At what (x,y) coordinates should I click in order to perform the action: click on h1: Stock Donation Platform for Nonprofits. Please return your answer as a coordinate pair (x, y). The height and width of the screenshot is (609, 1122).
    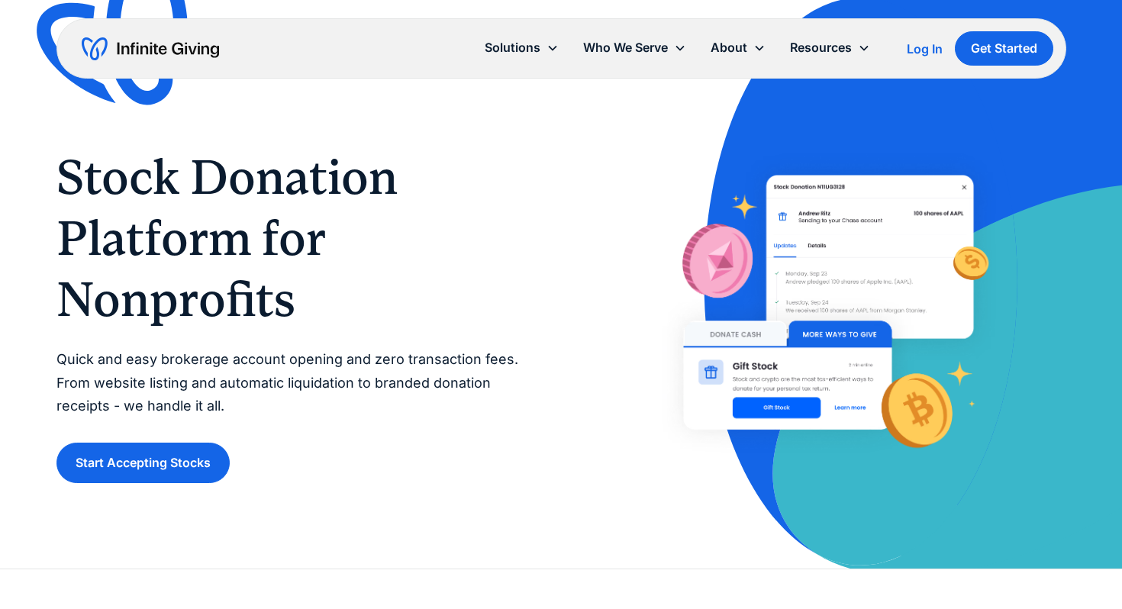
    Looking at the image, I should click on (294, 238).